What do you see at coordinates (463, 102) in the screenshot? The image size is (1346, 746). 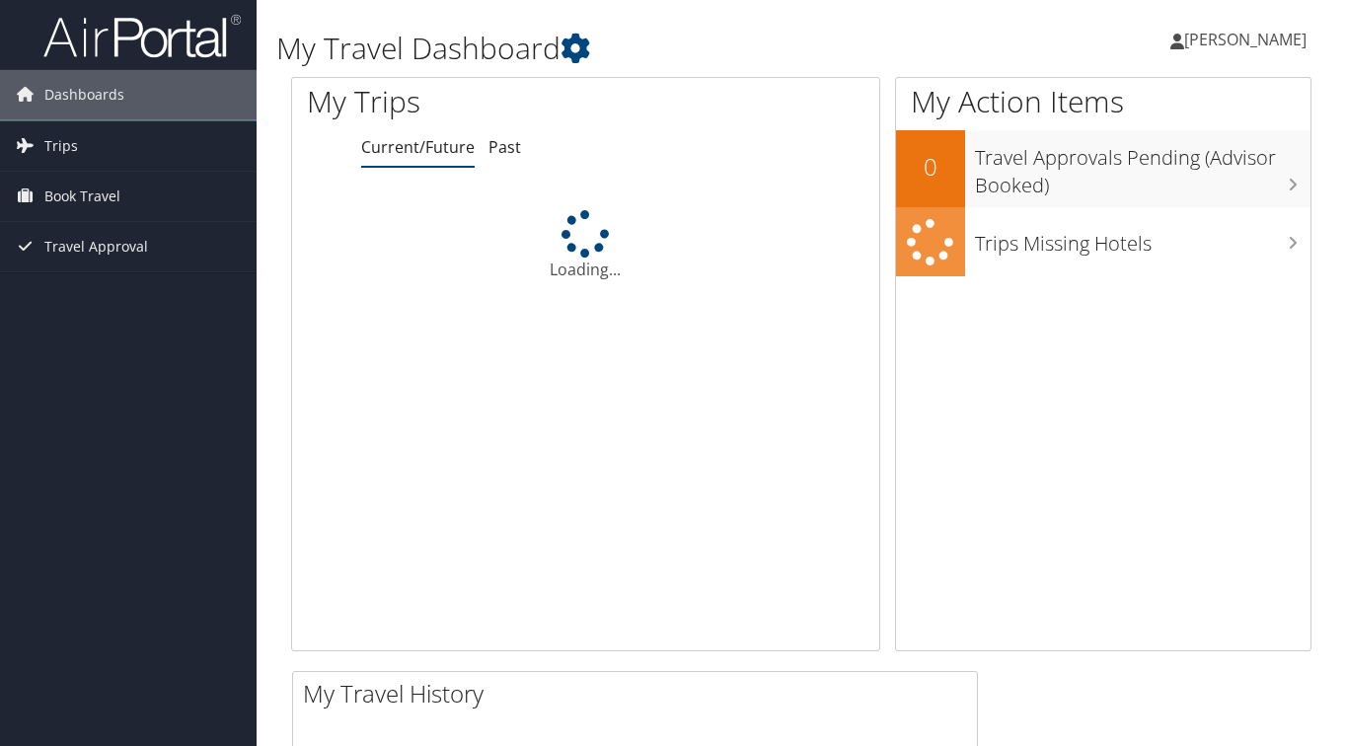 I see `h1: My Trips` at bounding box center [463, 102].